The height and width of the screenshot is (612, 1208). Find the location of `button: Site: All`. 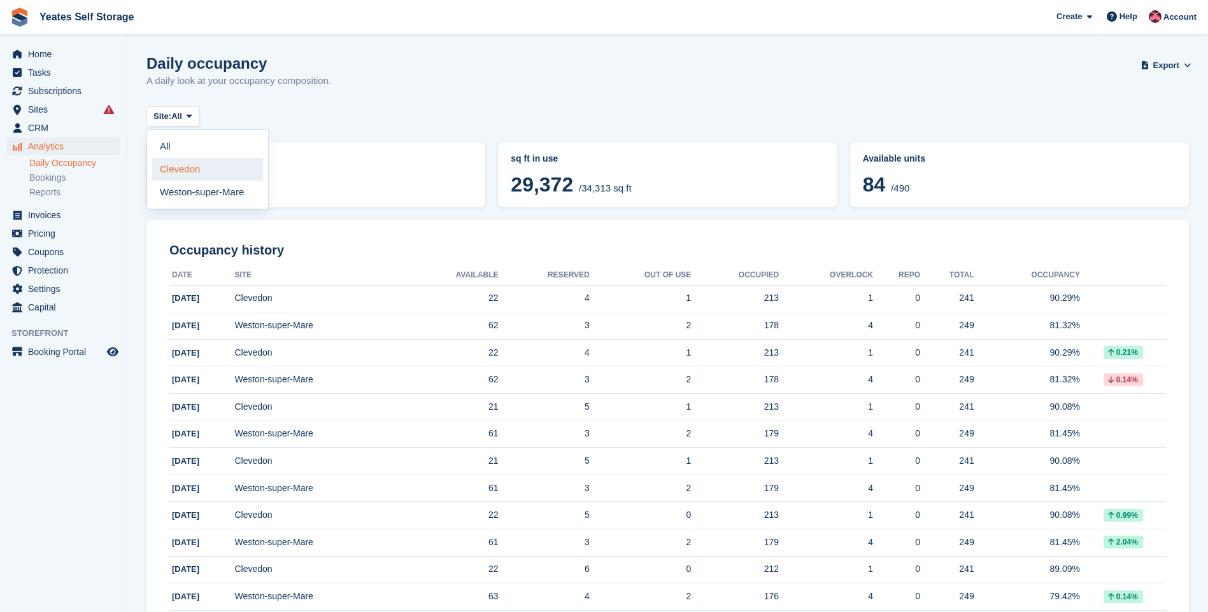

button: Site: All is located at coordinates (173, 117).